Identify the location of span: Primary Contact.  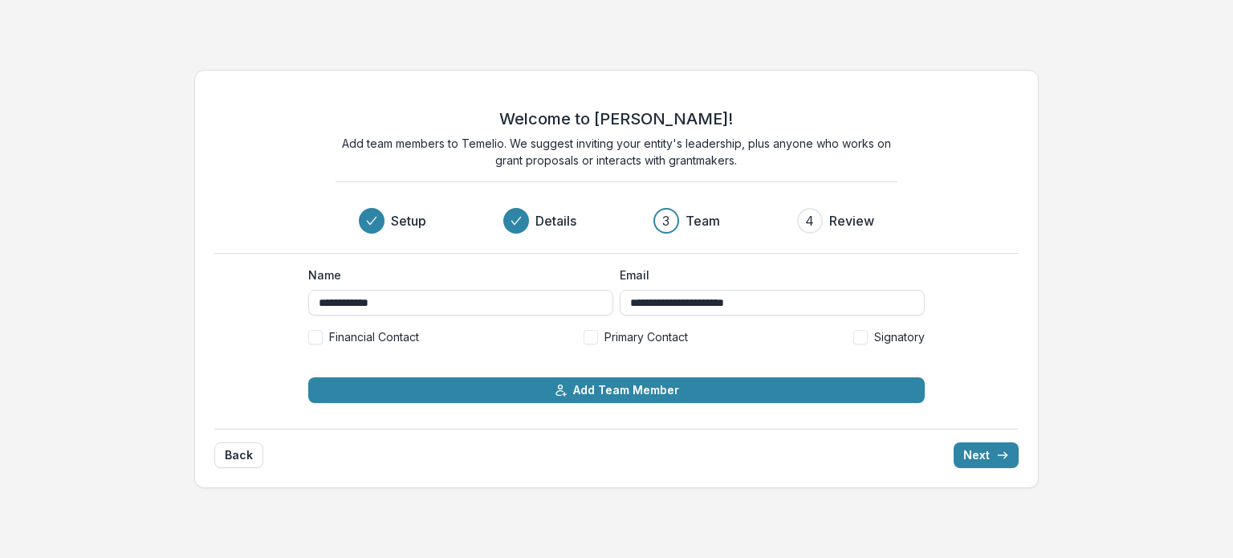
(646, 336).